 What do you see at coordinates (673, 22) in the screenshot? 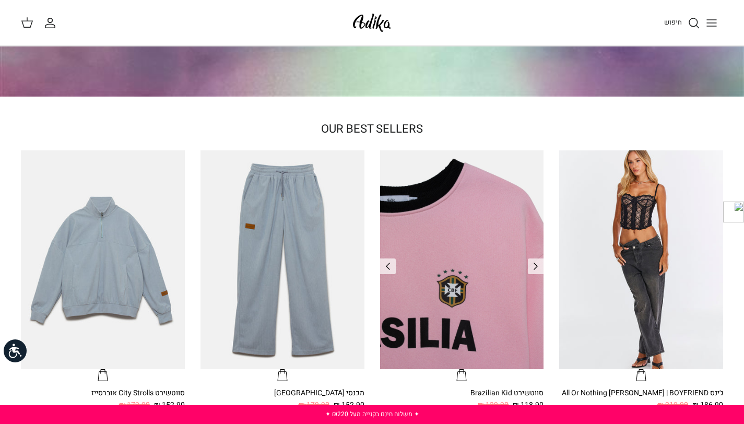
I see `span: חיפוש` at bounding box center [673, 22].